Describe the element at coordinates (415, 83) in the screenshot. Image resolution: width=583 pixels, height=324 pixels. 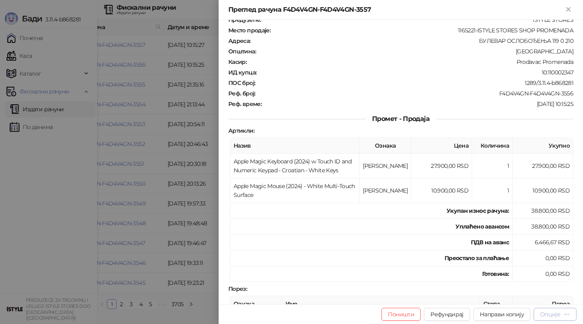
I see `div: 1289/3.11.4-b868281` at that location.